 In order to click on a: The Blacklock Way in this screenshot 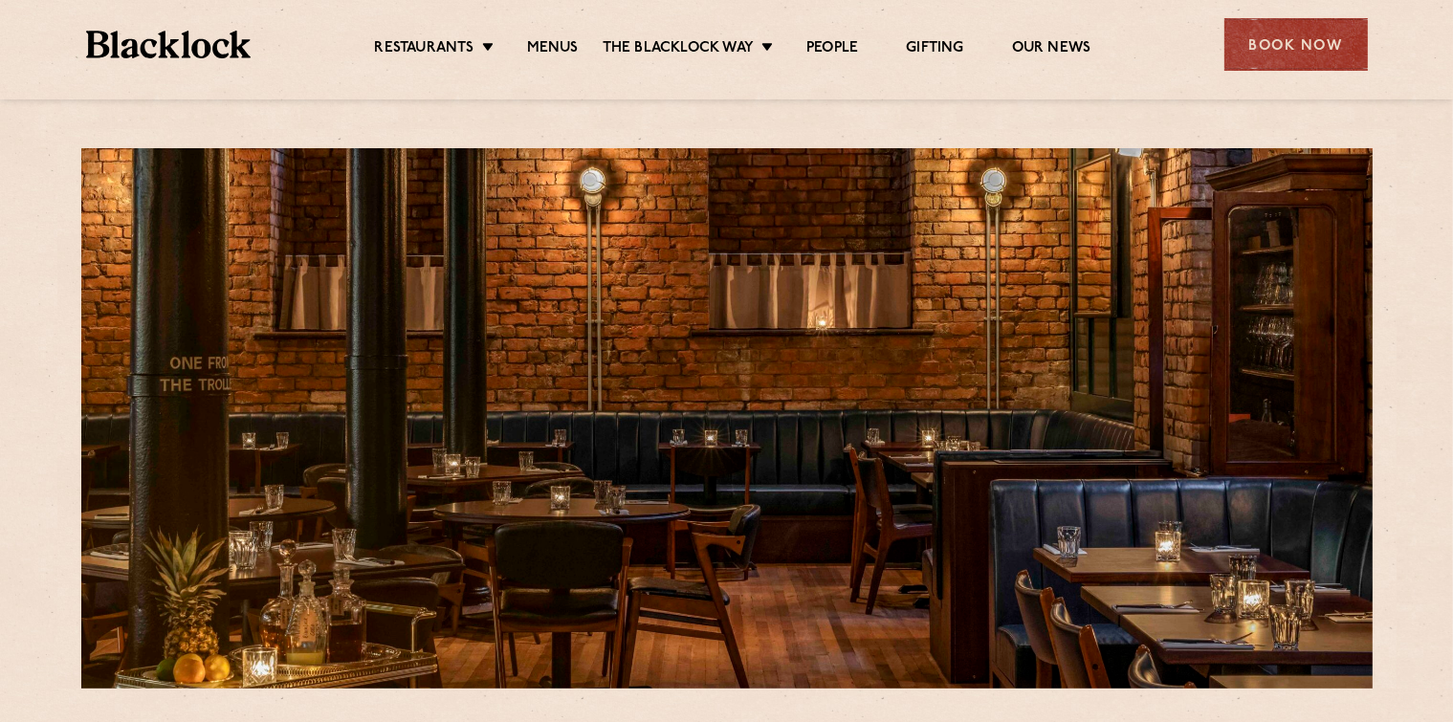, I will do `click(678, 50)`.